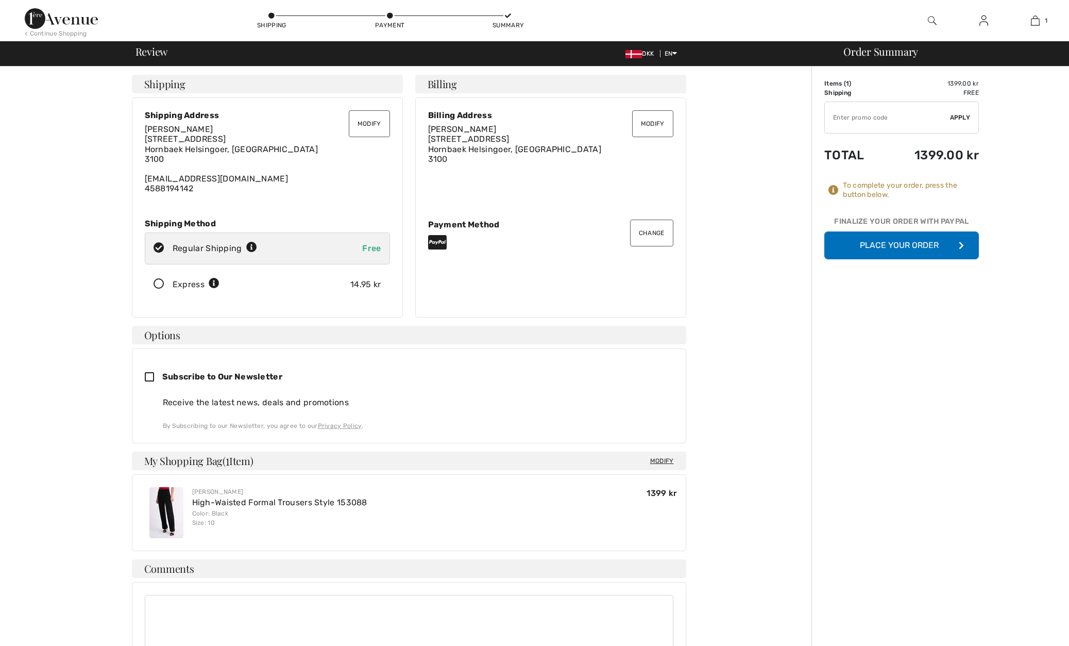 The image size is (1069, 646). What do you see at coordinates (551, 115) in the screenshot?
I see `div: Billing Address` at bounding box center [551, 115].